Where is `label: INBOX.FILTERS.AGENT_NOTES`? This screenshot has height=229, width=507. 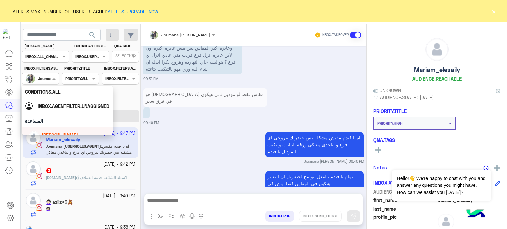
label: INBOX.FILTERS.AGENT_NOTES is located at coordinates (121, 68).